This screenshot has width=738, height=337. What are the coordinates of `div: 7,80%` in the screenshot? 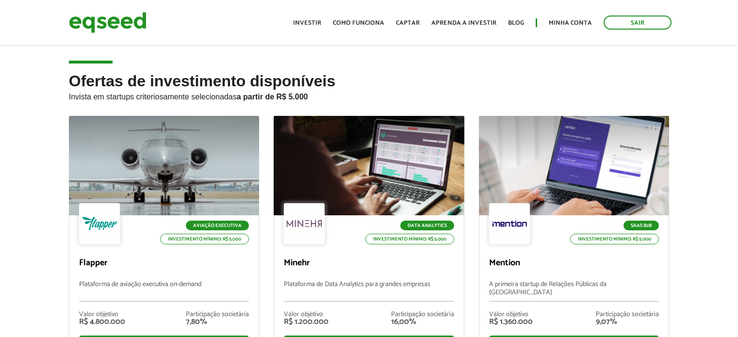 It's located at (217, 322).